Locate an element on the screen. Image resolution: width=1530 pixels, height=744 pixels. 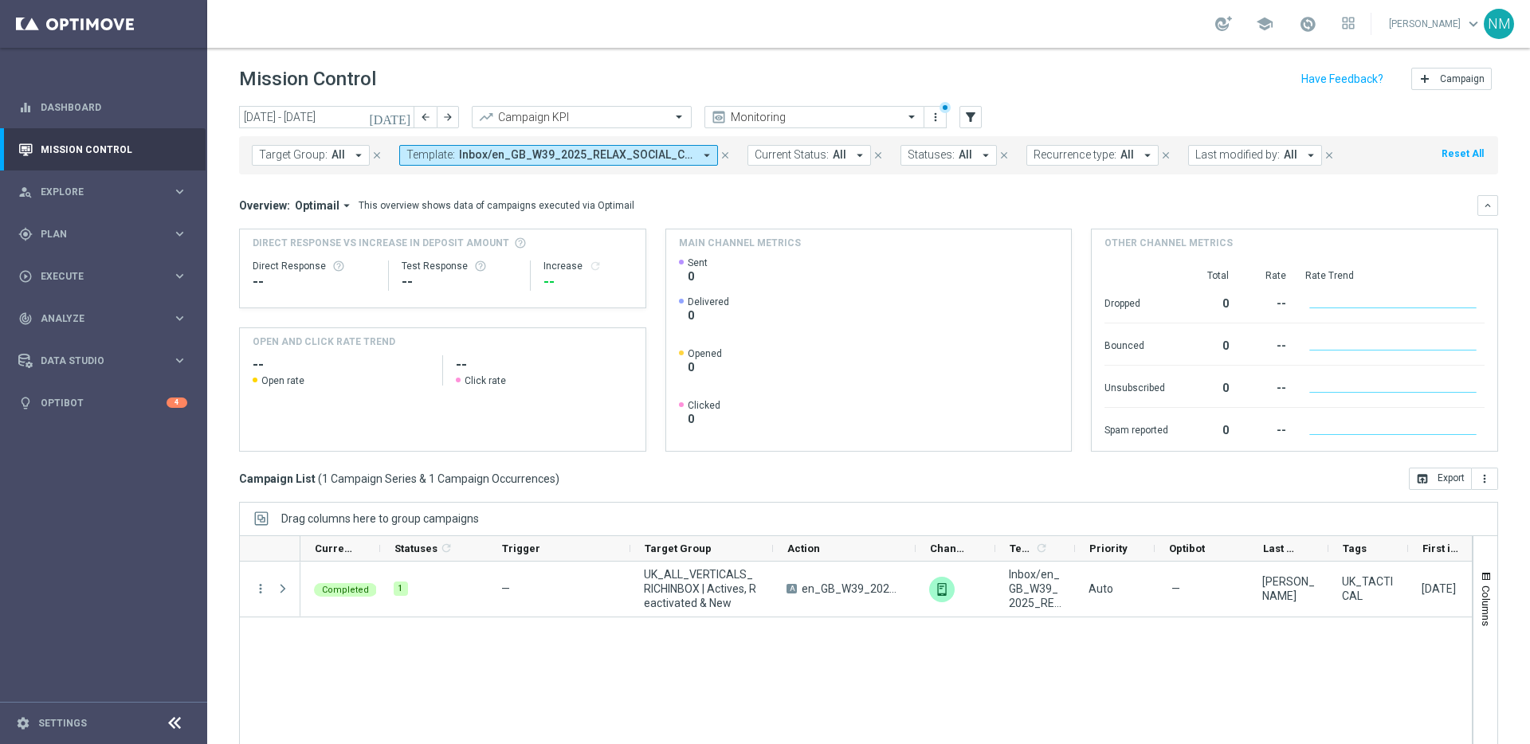
span: Columns is located at coordinates (1486, 606).